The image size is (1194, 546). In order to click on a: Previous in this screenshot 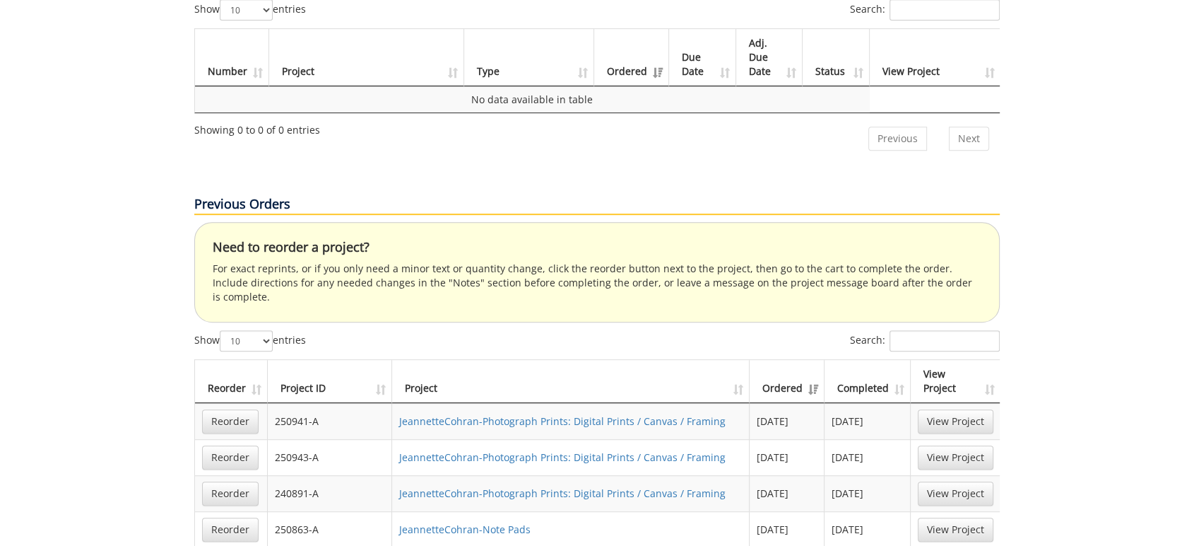, I will do `click(897, 139)`.